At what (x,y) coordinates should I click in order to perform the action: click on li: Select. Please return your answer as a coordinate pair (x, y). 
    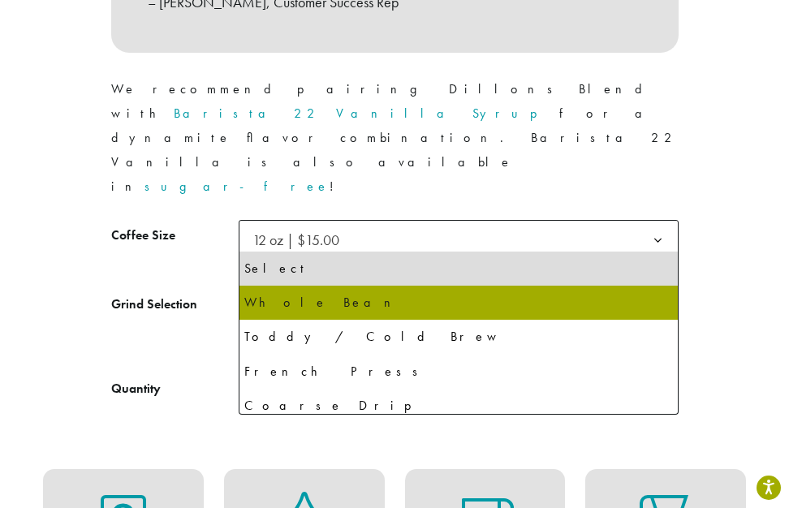
    Looking at the image, I should click on (458, 269).